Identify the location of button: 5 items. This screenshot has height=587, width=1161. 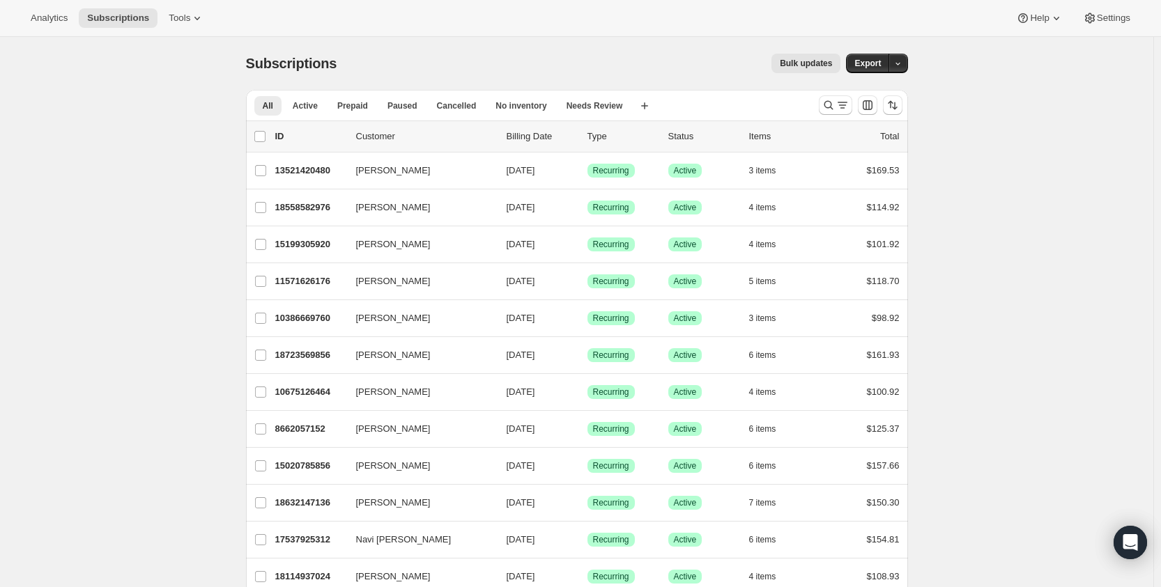
(770, 281).